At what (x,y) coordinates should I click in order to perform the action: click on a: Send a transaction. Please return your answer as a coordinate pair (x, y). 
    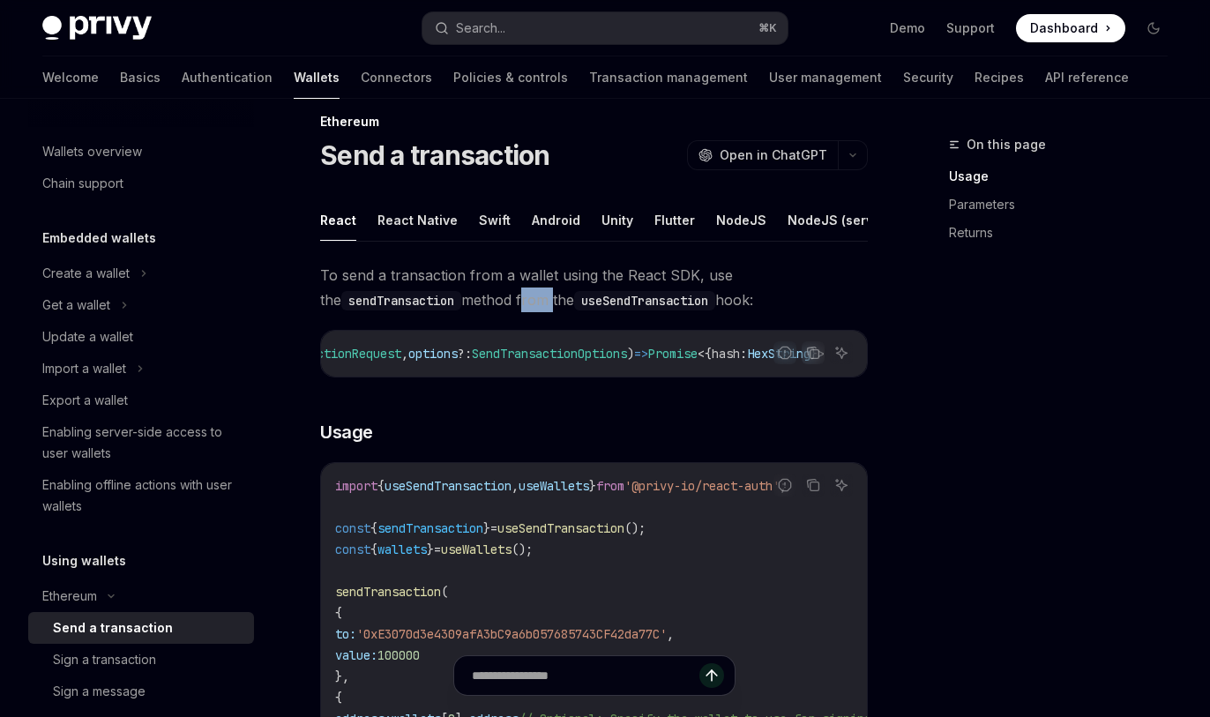
    Looking at the image, I should click on (141, 628).